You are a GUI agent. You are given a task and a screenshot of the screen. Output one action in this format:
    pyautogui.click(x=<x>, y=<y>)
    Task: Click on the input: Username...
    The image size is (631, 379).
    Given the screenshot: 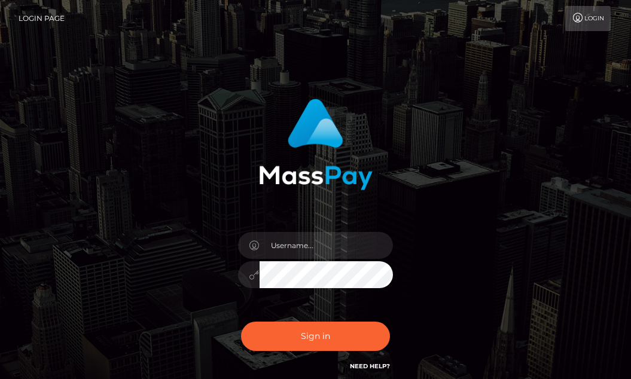 What is the action you would take?
    pyautogui.click(x=327, y=245)
    